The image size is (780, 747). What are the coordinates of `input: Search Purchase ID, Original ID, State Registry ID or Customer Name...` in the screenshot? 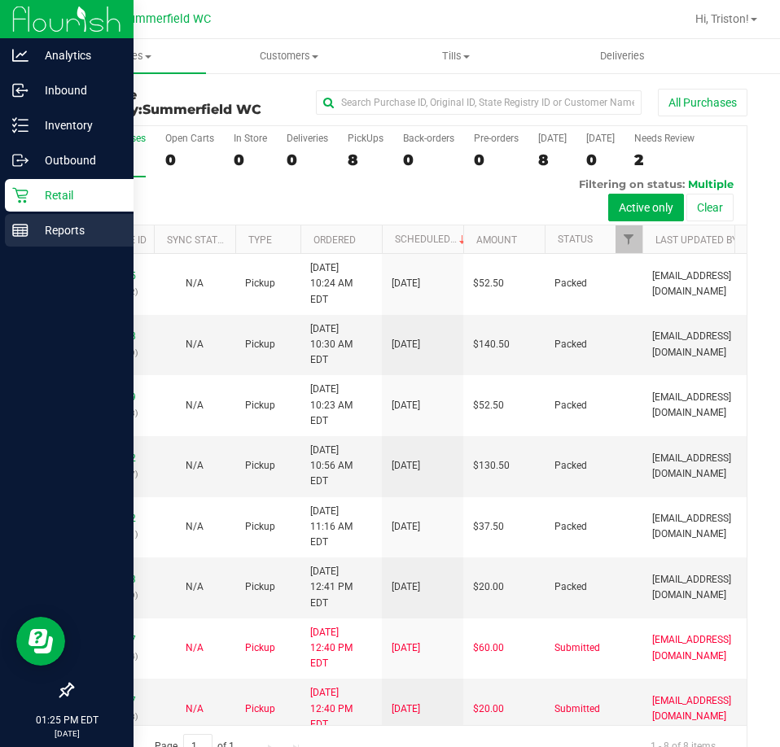 It's located at (479, 103).